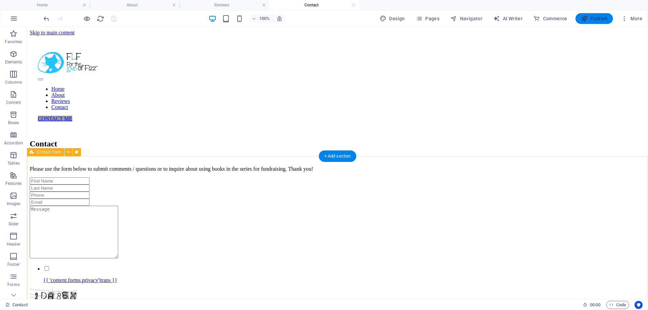  I want to click on button: AI Writer, so click(508, 19).